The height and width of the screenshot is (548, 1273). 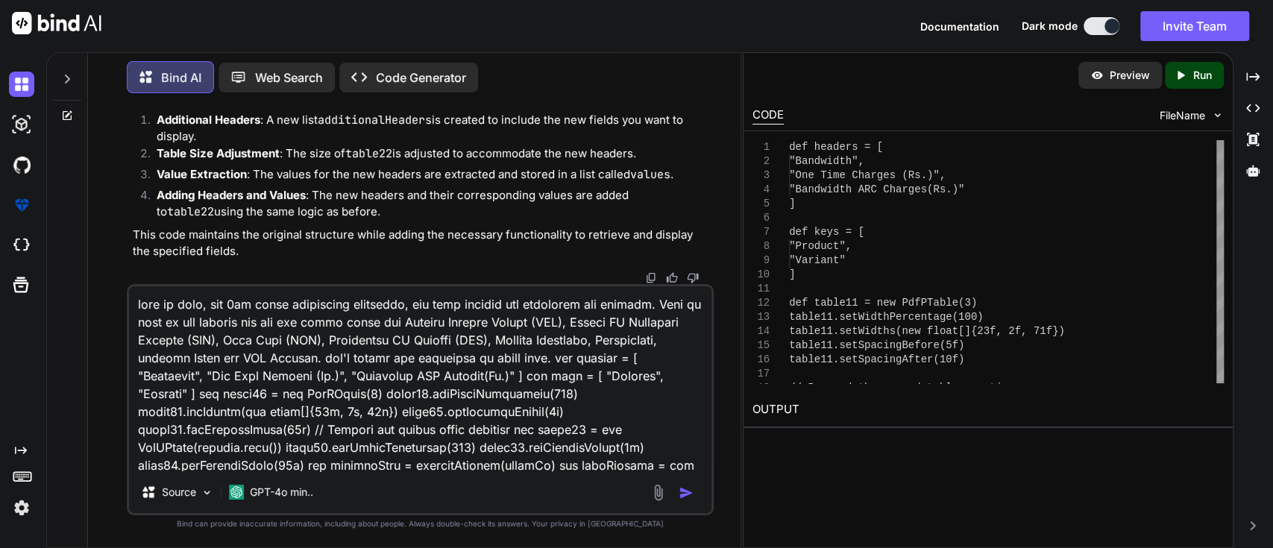 What do you see at coordinates (761, 331) in the screenshot?
I see `div: 14` at bounding box center [761, 331].